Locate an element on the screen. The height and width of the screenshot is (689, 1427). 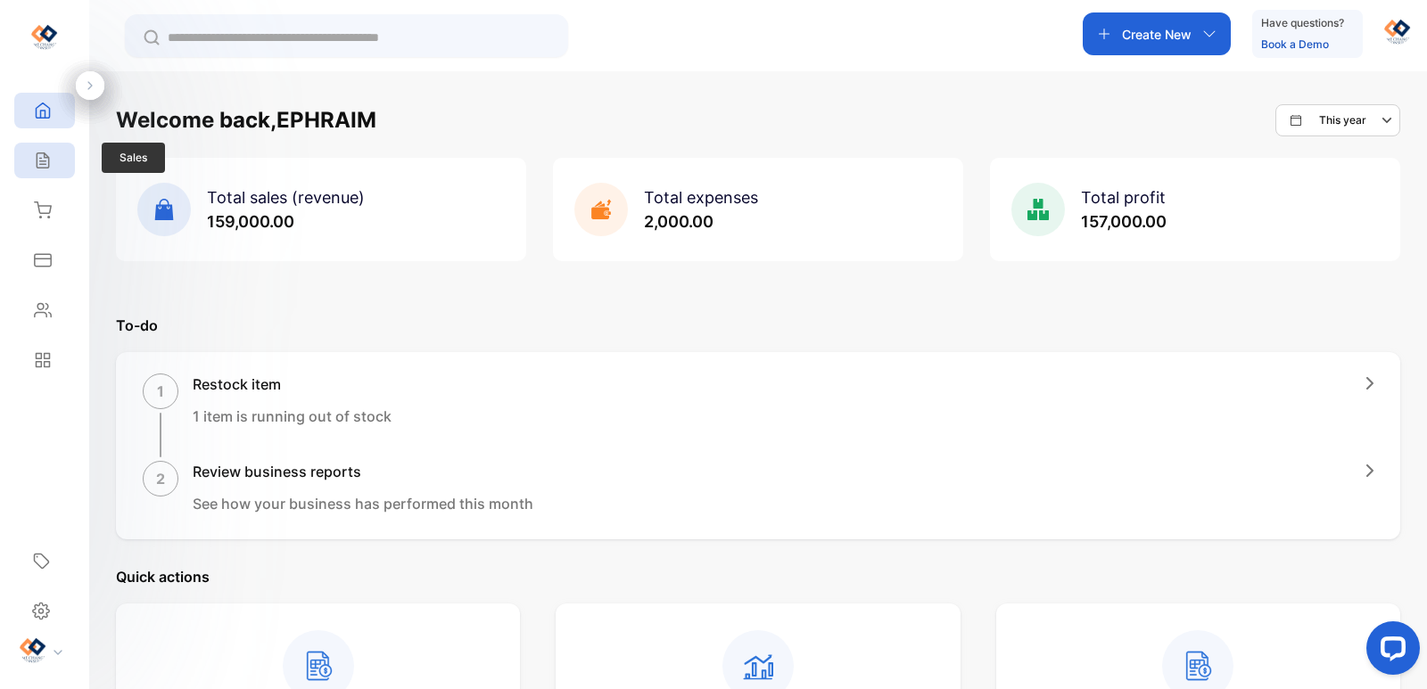
span: Total expenses is located at coordinates (701, 197).